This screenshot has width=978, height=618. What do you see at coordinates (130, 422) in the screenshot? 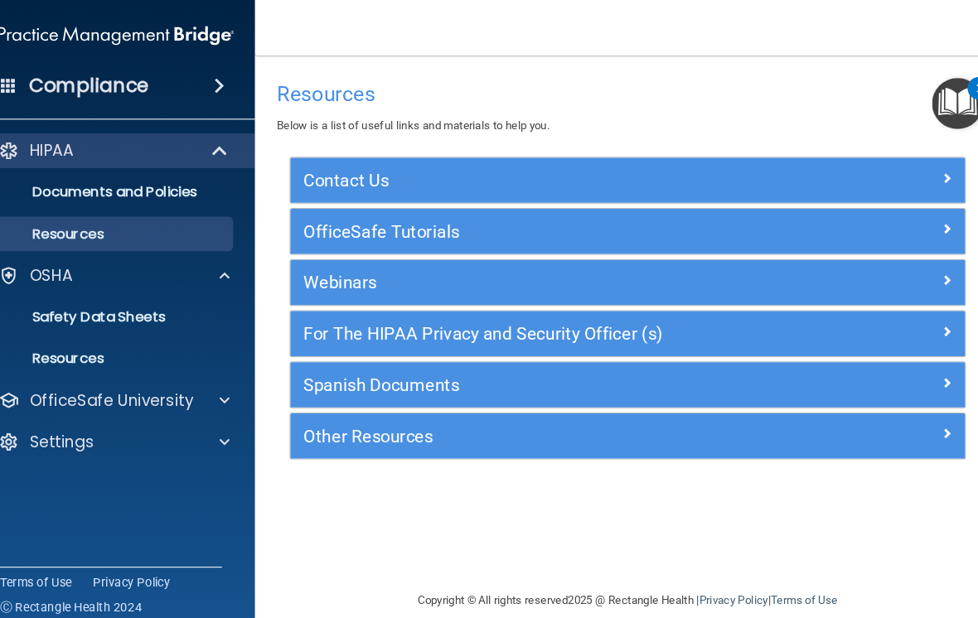
I see `a: Settings` at bounding box center [130, 422].